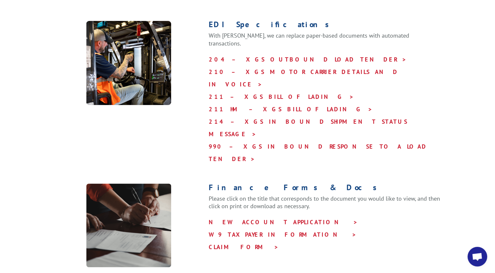 The width and height of the screenshot is (495, 273). I want to click on a: 210 – XGS MOTOR CARRIER DETAILS AND INVOICE >, so click(303, 78).